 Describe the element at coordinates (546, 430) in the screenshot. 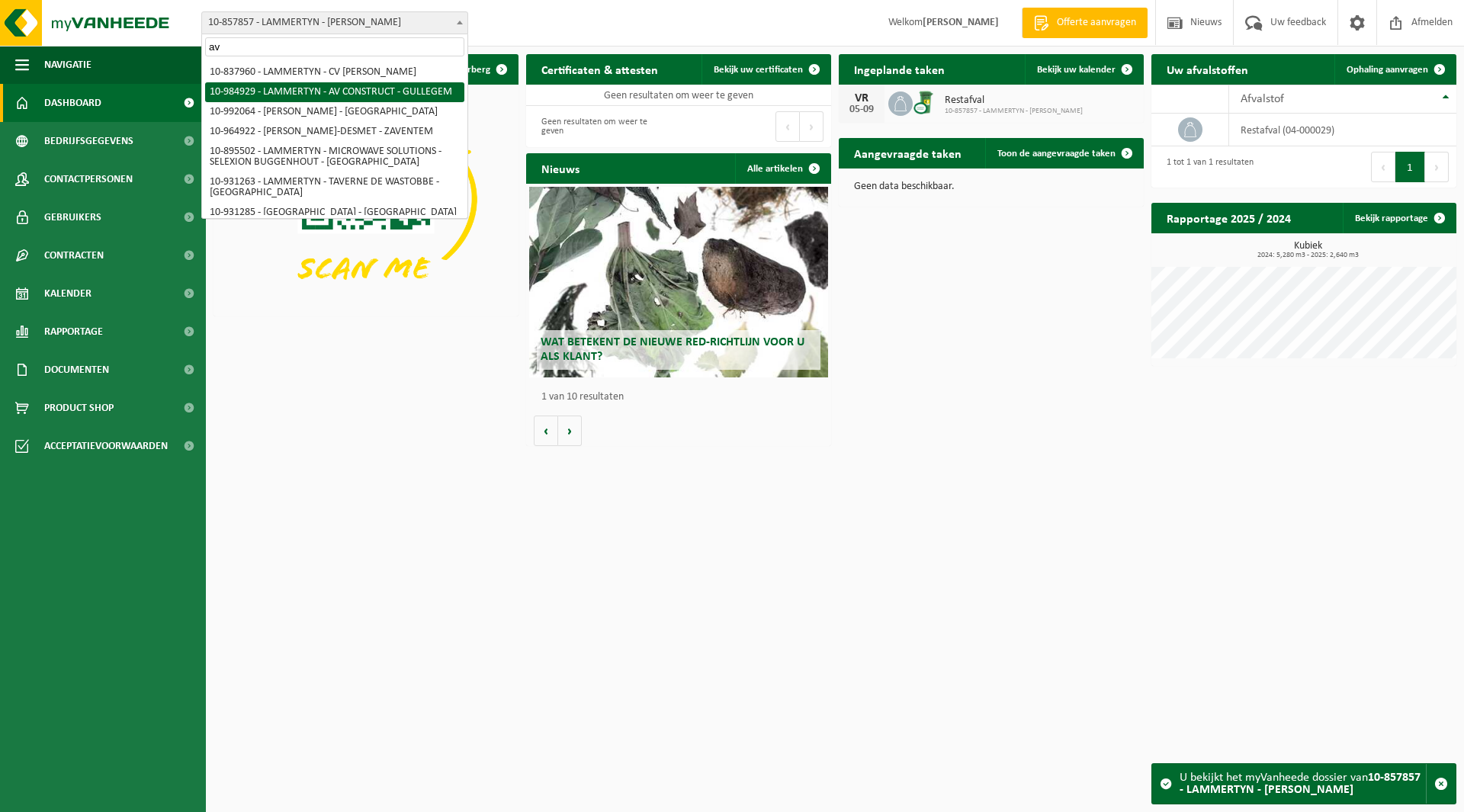

I see `button: Vorige` at that location.